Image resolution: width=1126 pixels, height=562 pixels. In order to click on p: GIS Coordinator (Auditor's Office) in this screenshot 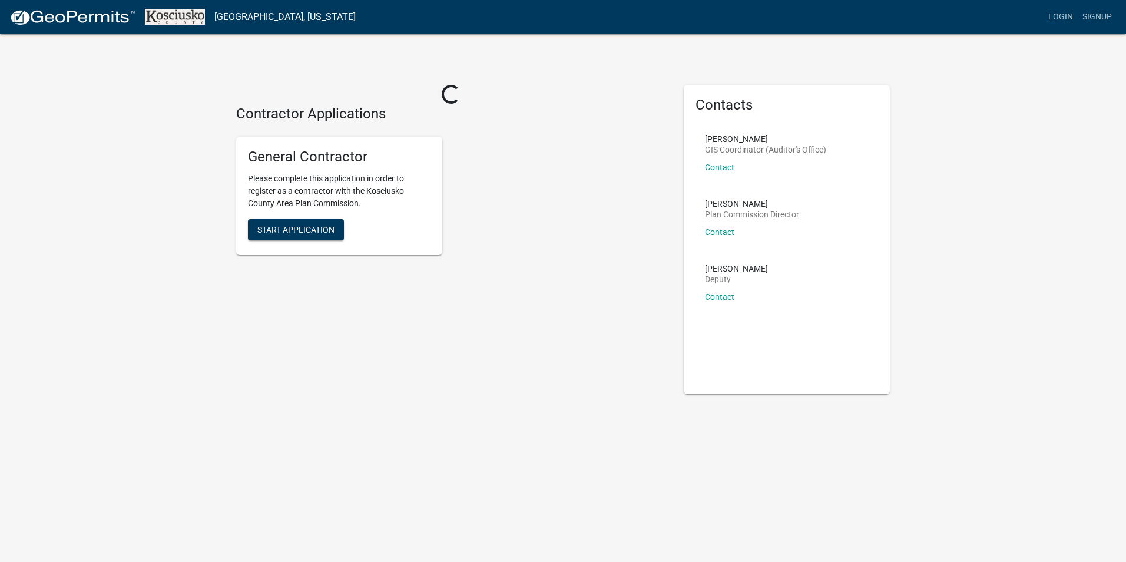, I will do `click(766, 150)`.